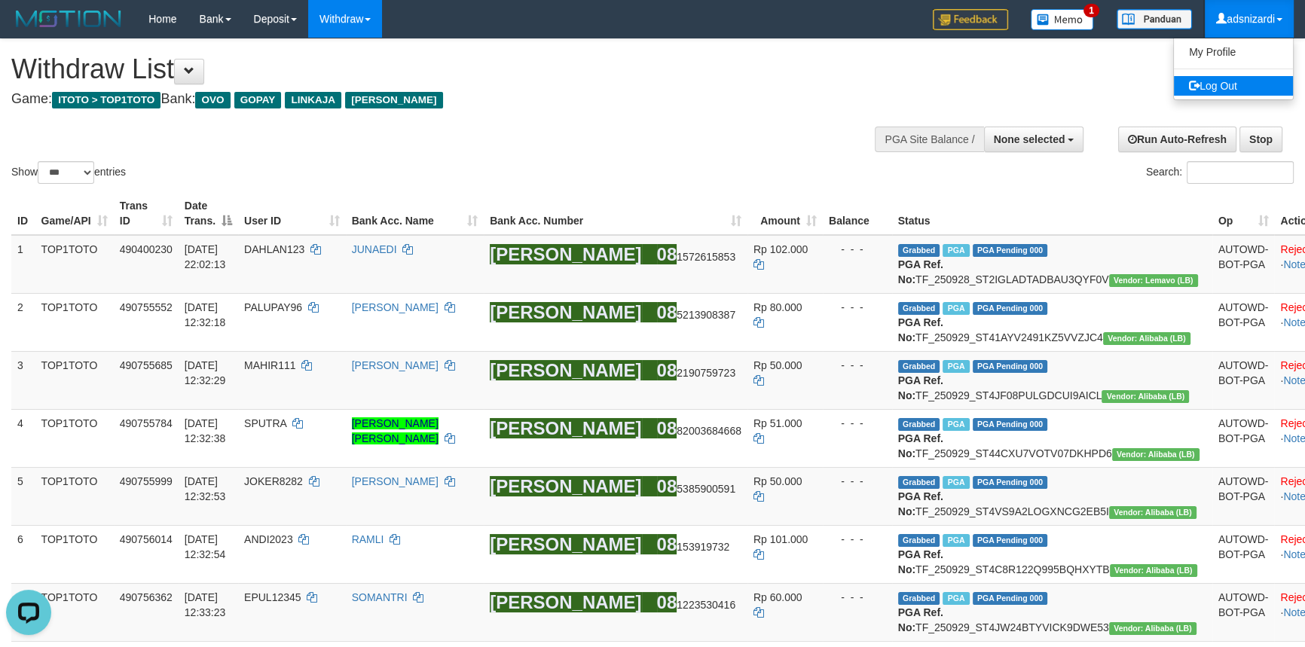 The height and width of the screenshot is (647, 1305). I want to click on a: My Profile, so click(1233, 52).